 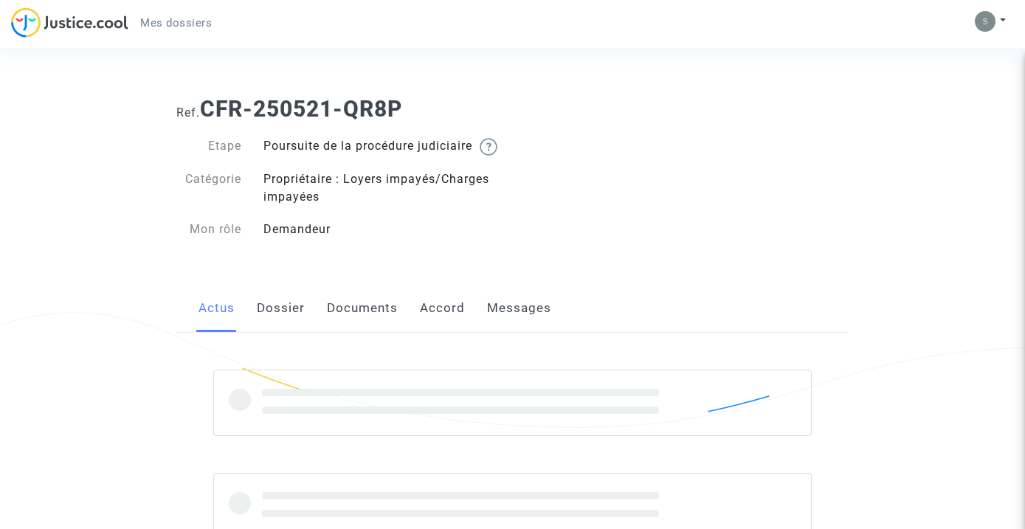 I want to click on div: Demandeur, so click(x=382, y=229).